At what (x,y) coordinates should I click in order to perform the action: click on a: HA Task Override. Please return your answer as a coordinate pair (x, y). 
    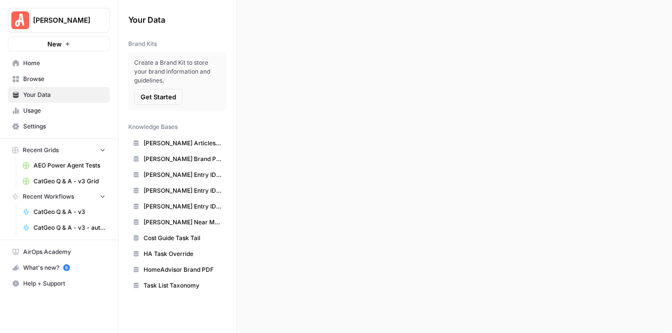
    Looking at the image, I should click on (177, 254).